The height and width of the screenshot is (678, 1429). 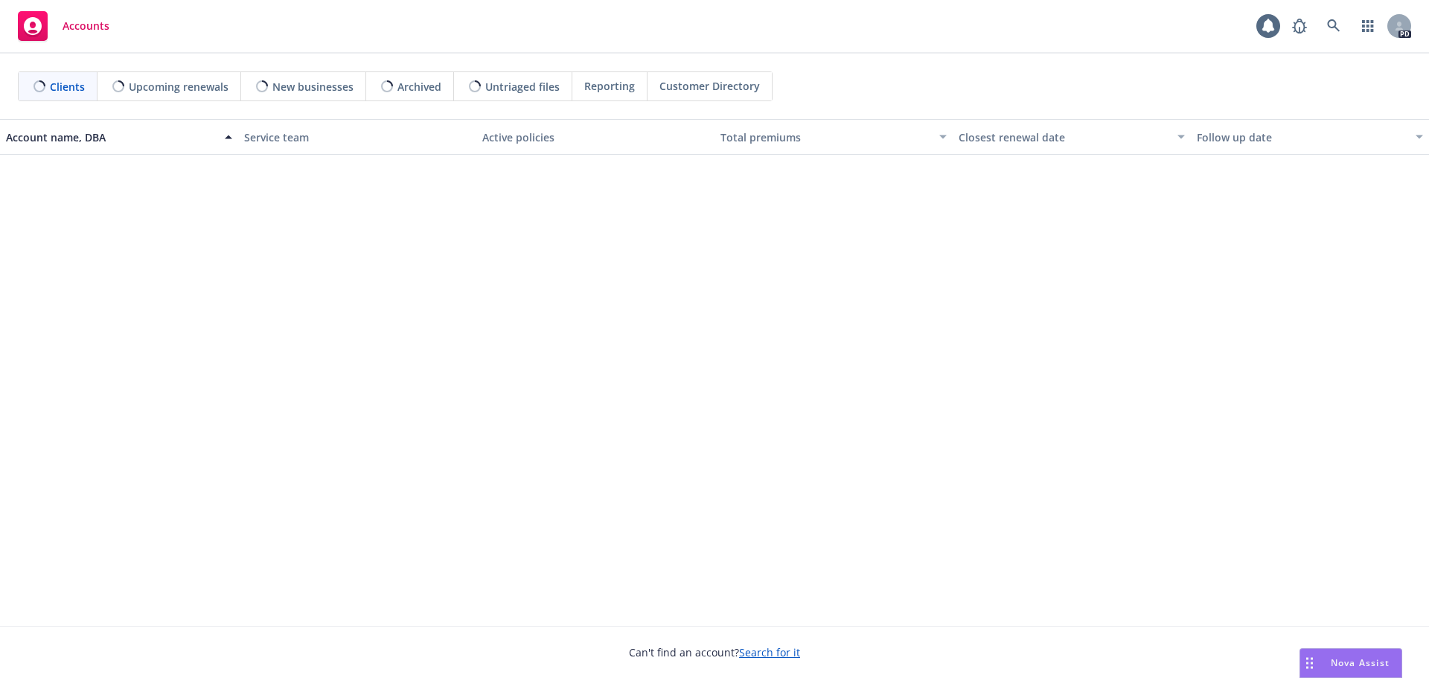 What do you see at coordinates (833, 137) in the screenshot?
I see `button: Total premiums` at bounding box center [833, 137].